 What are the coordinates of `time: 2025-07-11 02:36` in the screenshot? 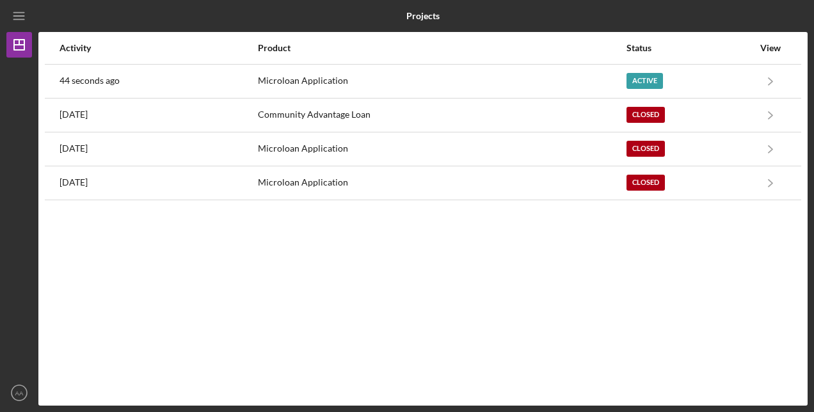 It's located at (74, 115).